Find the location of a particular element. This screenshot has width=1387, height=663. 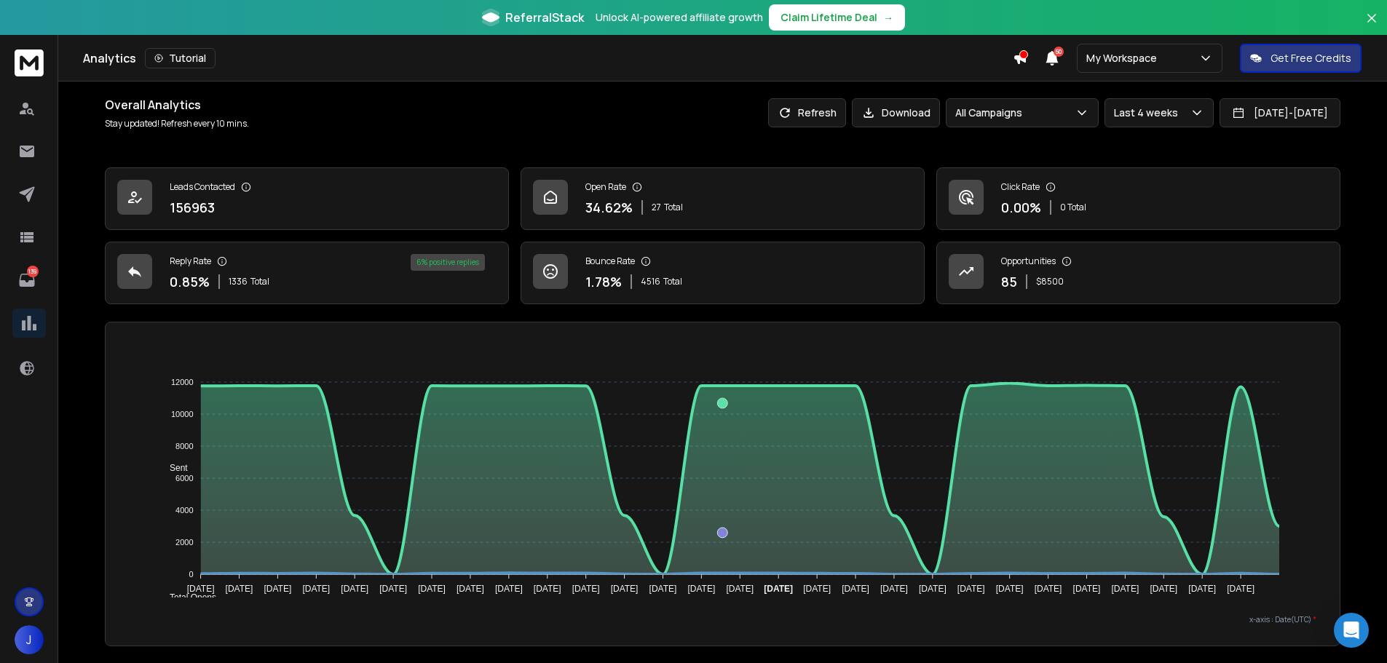

a: Open Rate34.62%27Total is located at coordinates (722, 199).